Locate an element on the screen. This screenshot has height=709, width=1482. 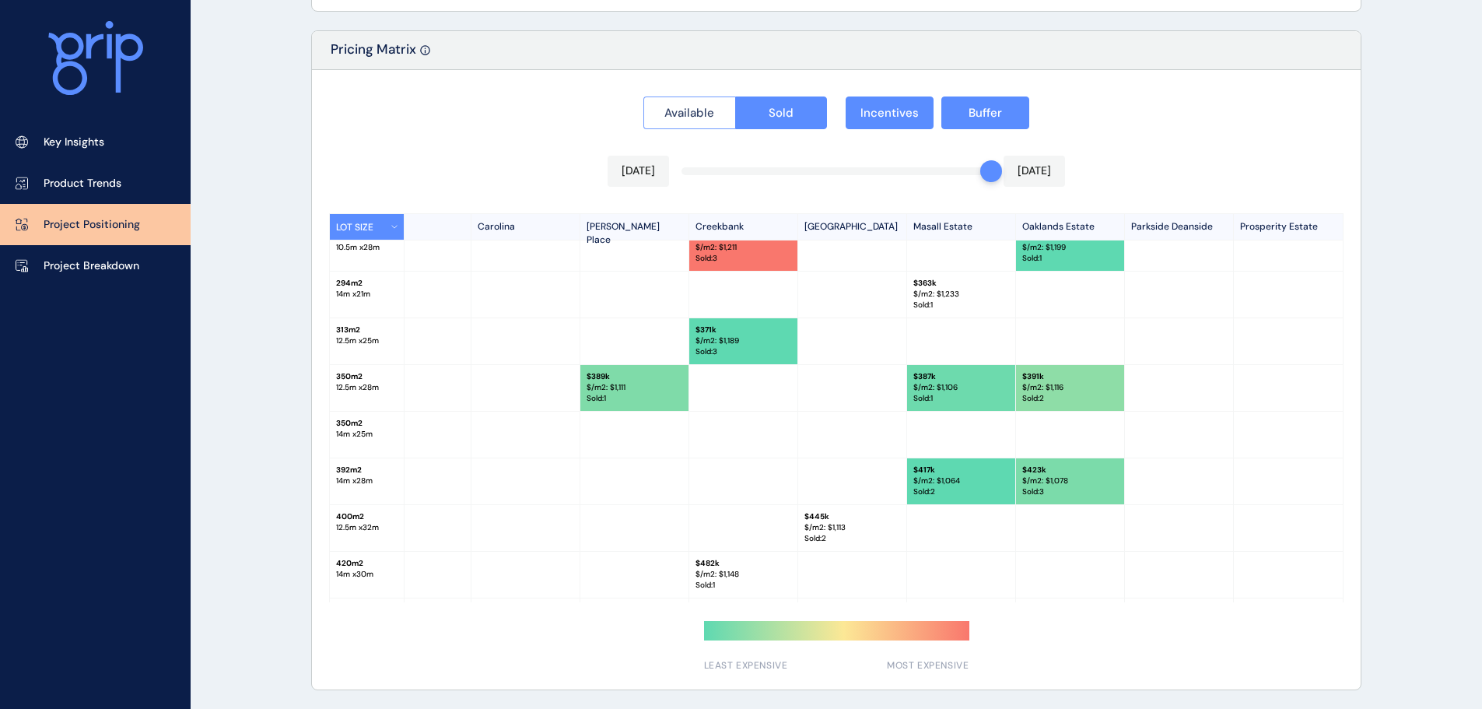
button: LOT SIZE is located at coordinates (367, 226).